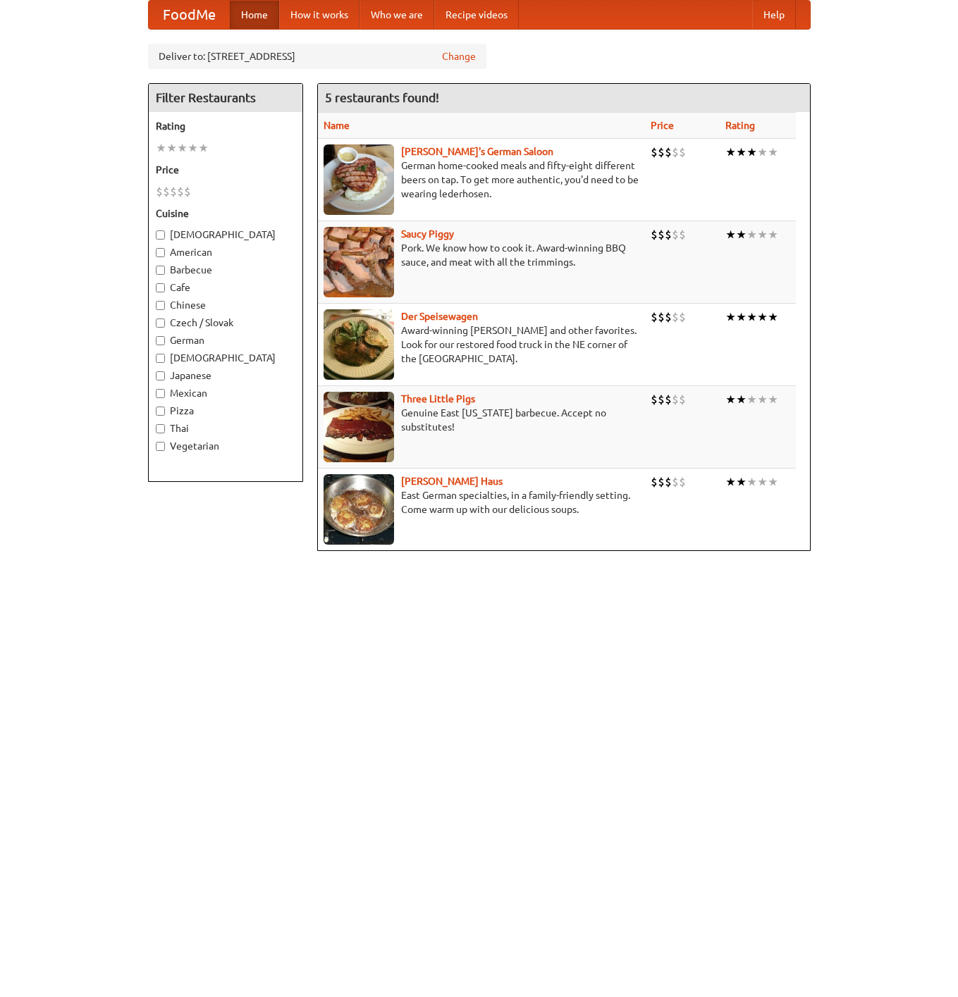 This screenshot has width=958, height=997. Describe the element at coordinates (160, 376) in the screenshot. I see `input: Japanese` at that location.